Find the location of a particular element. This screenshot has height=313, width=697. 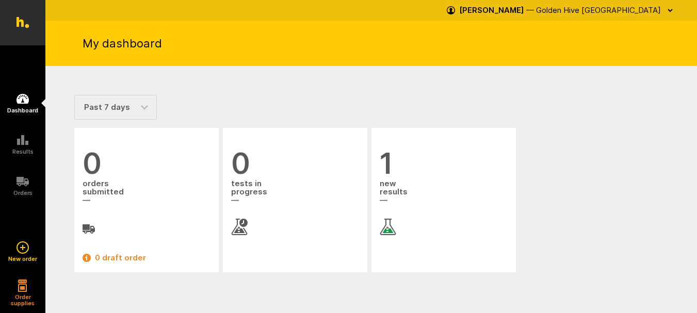

h5: Orders is located at coordinates (23, 193).